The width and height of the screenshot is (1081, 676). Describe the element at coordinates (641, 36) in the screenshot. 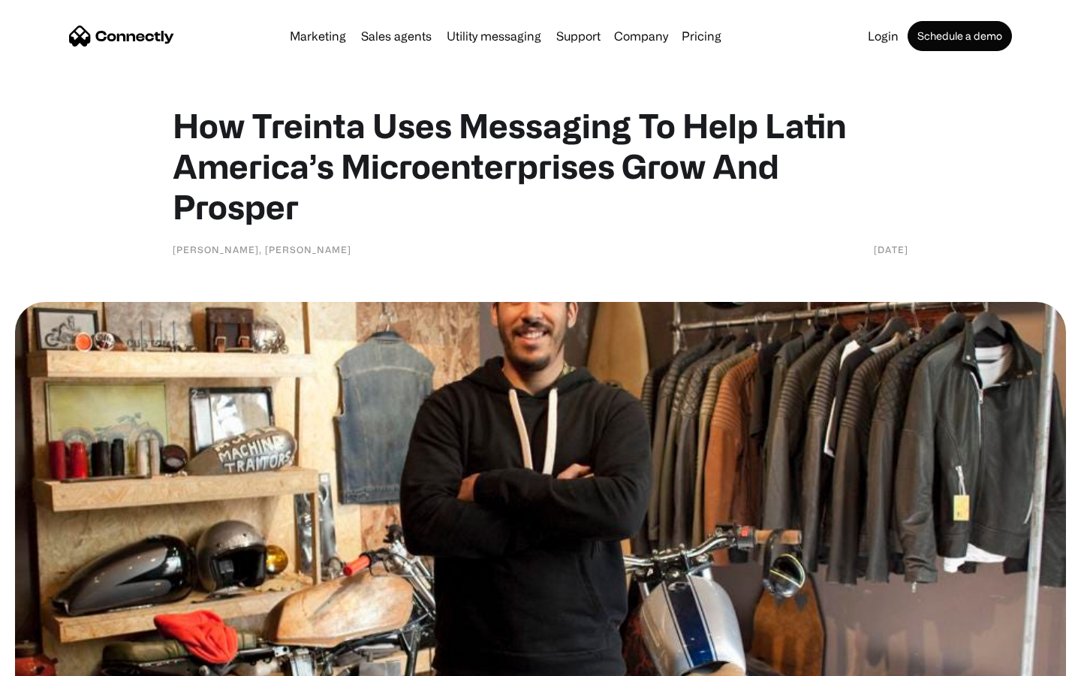

I see `div: Company` at that location.